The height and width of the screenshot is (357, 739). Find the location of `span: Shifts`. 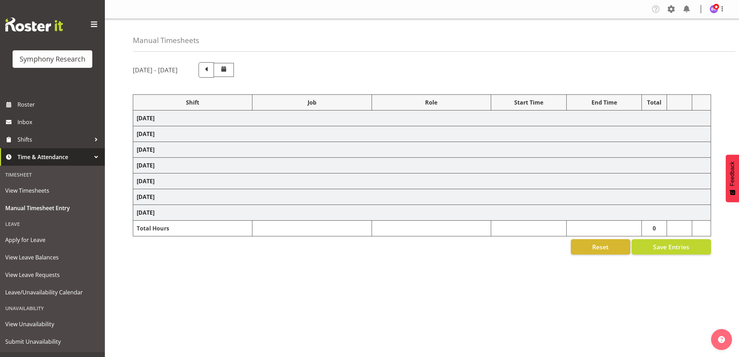

span: Shifts is located at coordinates (54, 140).